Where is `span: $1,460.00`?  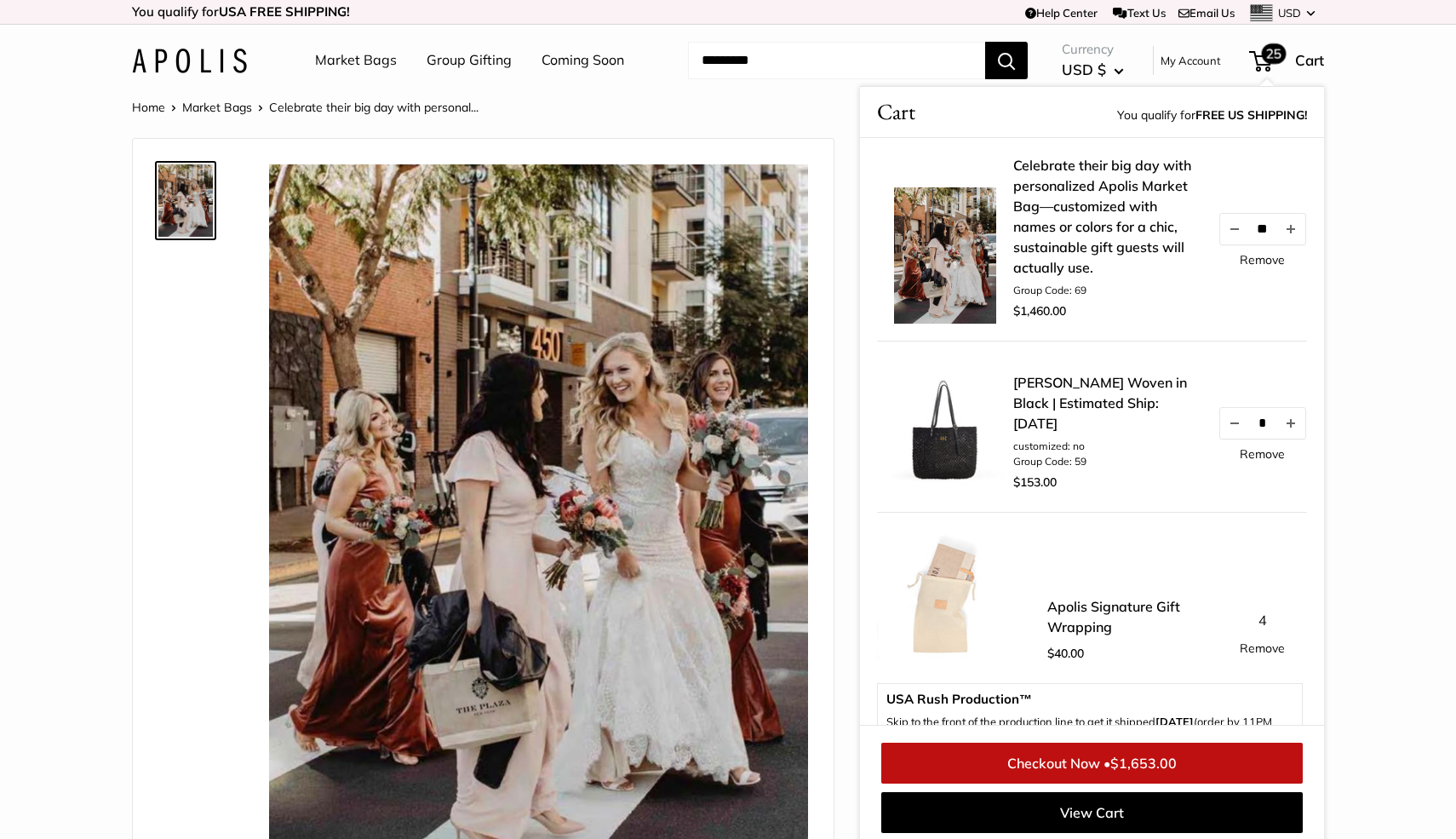 span: $1,460.00 is located at coordinates (1040, 311).